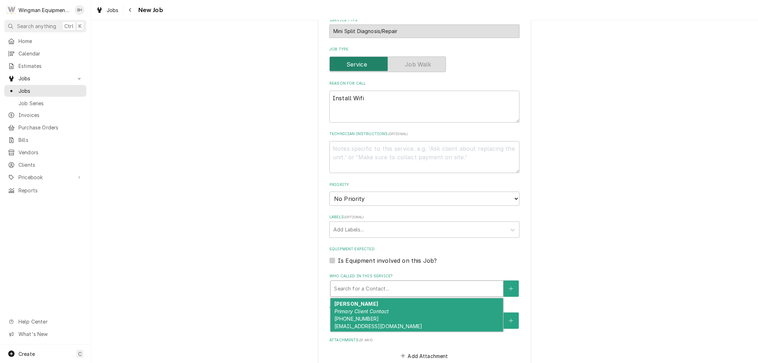  I want to click on label: Equipment Expected, so click(424, 249).